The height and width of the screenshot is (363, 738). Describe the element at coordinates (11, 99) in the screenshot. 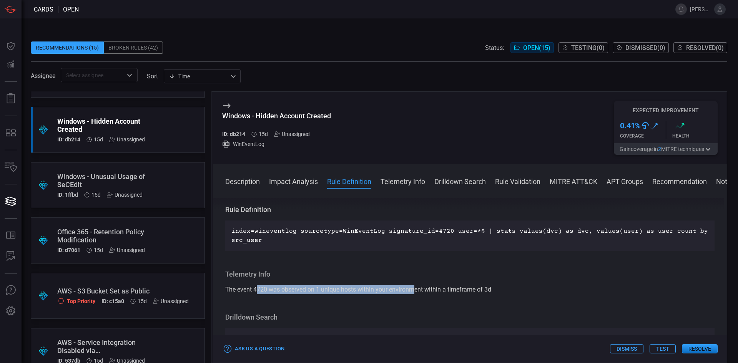

I see `button: Reports` at that location.